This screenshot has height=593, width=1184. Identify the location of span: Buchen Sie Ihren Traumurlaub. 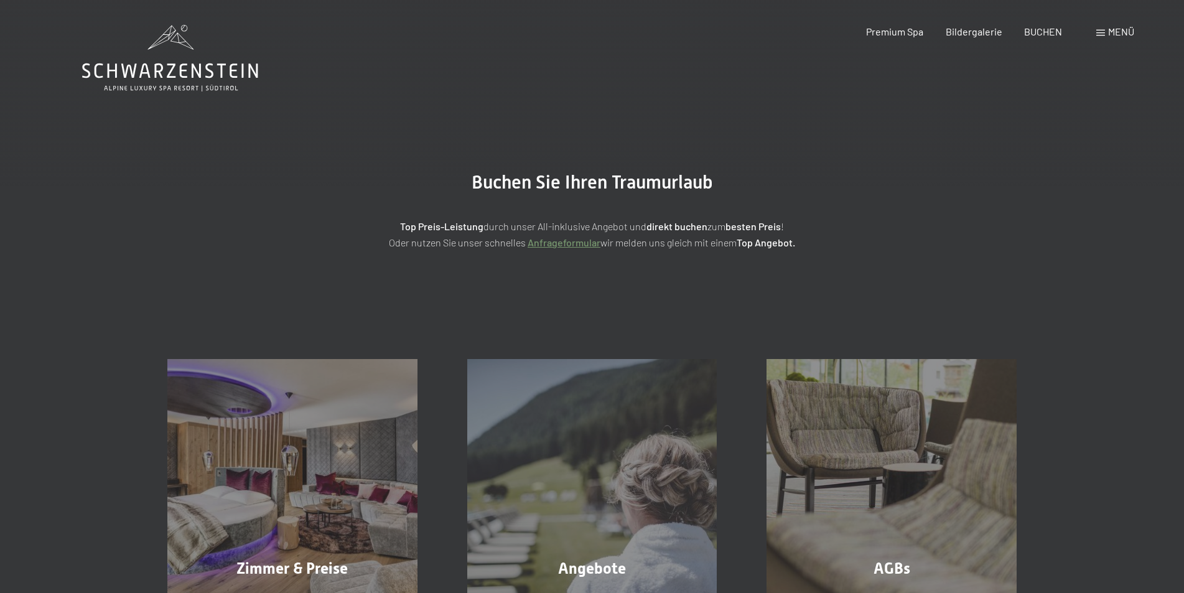
(592, 182).